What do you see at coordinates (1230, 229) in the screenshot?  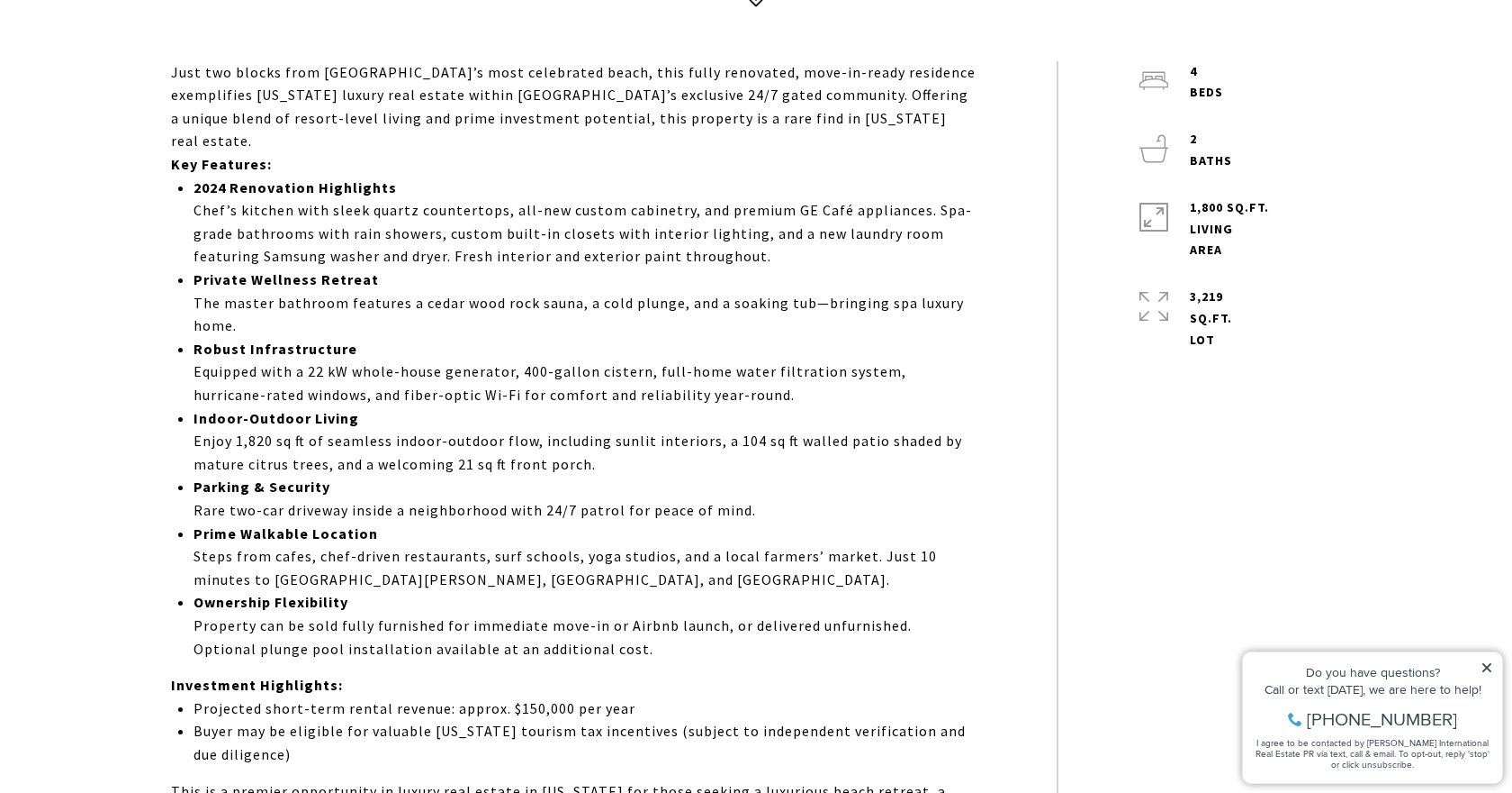 I see `p: 1,800 Sq.Ft. LIVING AREA` at bounding box center [1230, 229].